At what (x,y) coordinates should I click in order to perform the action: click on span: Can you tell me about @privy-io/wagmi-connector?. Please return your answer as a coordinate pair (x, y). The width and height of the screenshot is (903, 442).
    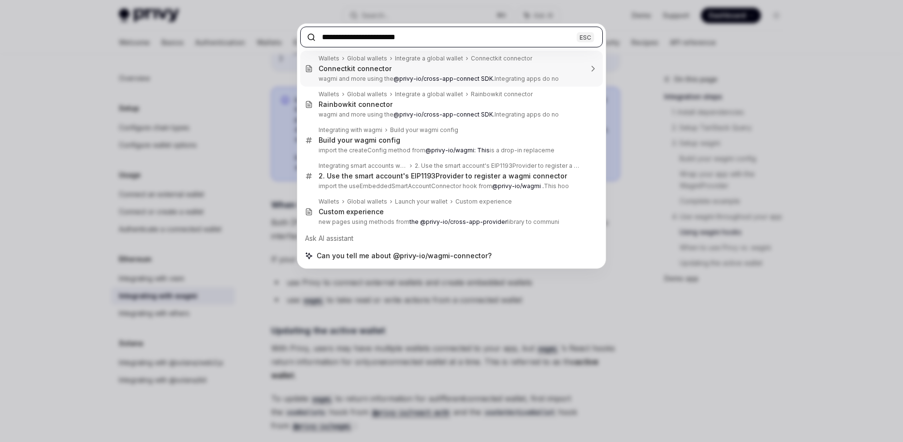
    Looking at the image, I should click on (404, 256).